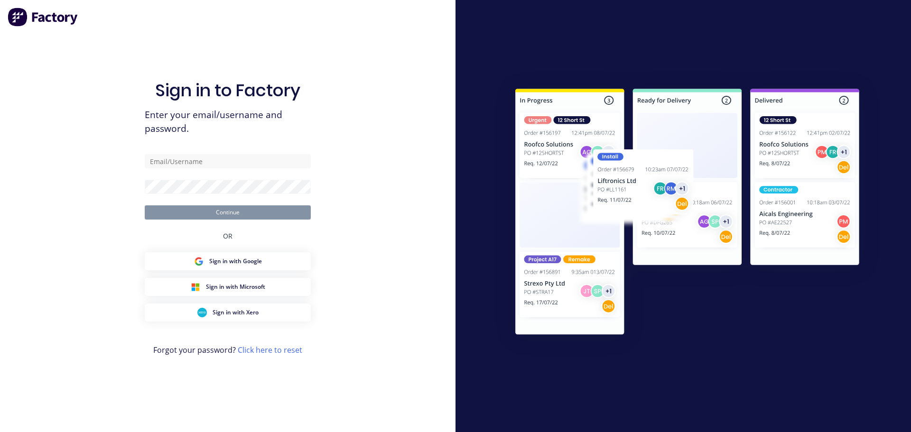 The image size is (911, 432). Describe the element at coordinates (199, 261) in the screenshot. I see `img: Google Sign in` at that location.